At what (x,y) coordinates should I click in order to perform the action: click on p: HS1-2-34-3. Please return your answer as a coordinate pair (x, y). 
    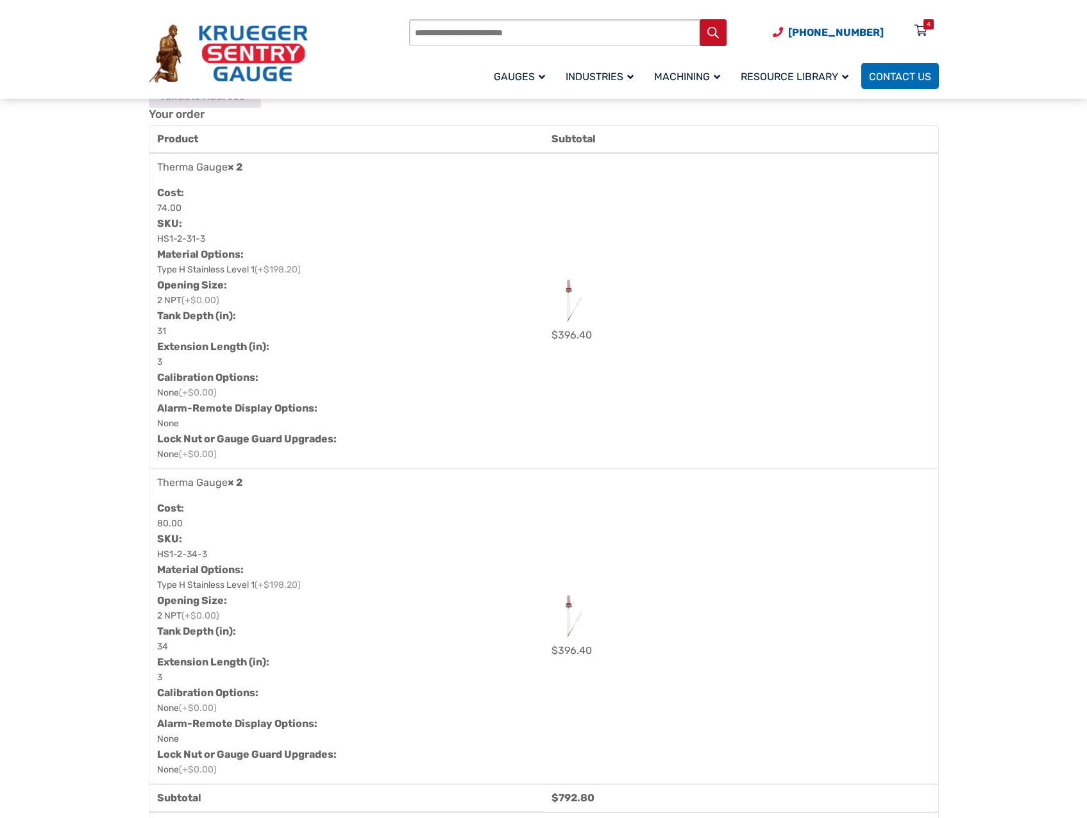
    Looking at the image, I should click on (182, 555).